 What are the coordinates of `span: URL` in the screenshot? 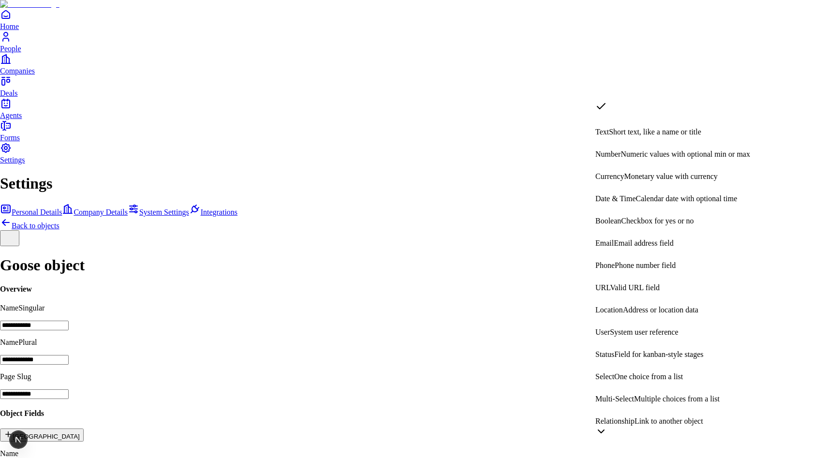 It's located at (602, 287).